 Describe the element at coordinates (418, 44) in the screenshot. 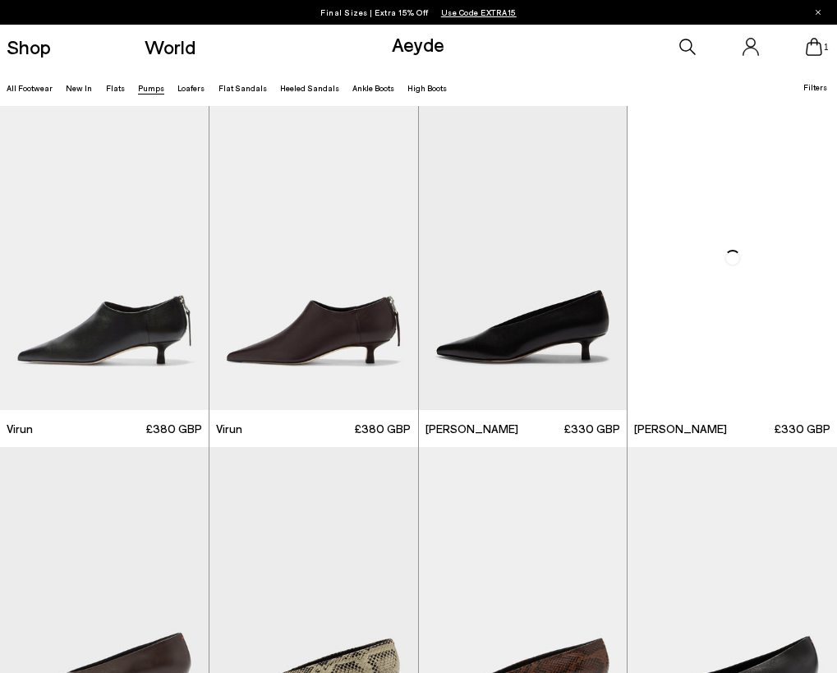

I see `a: Aeyde` at that location.